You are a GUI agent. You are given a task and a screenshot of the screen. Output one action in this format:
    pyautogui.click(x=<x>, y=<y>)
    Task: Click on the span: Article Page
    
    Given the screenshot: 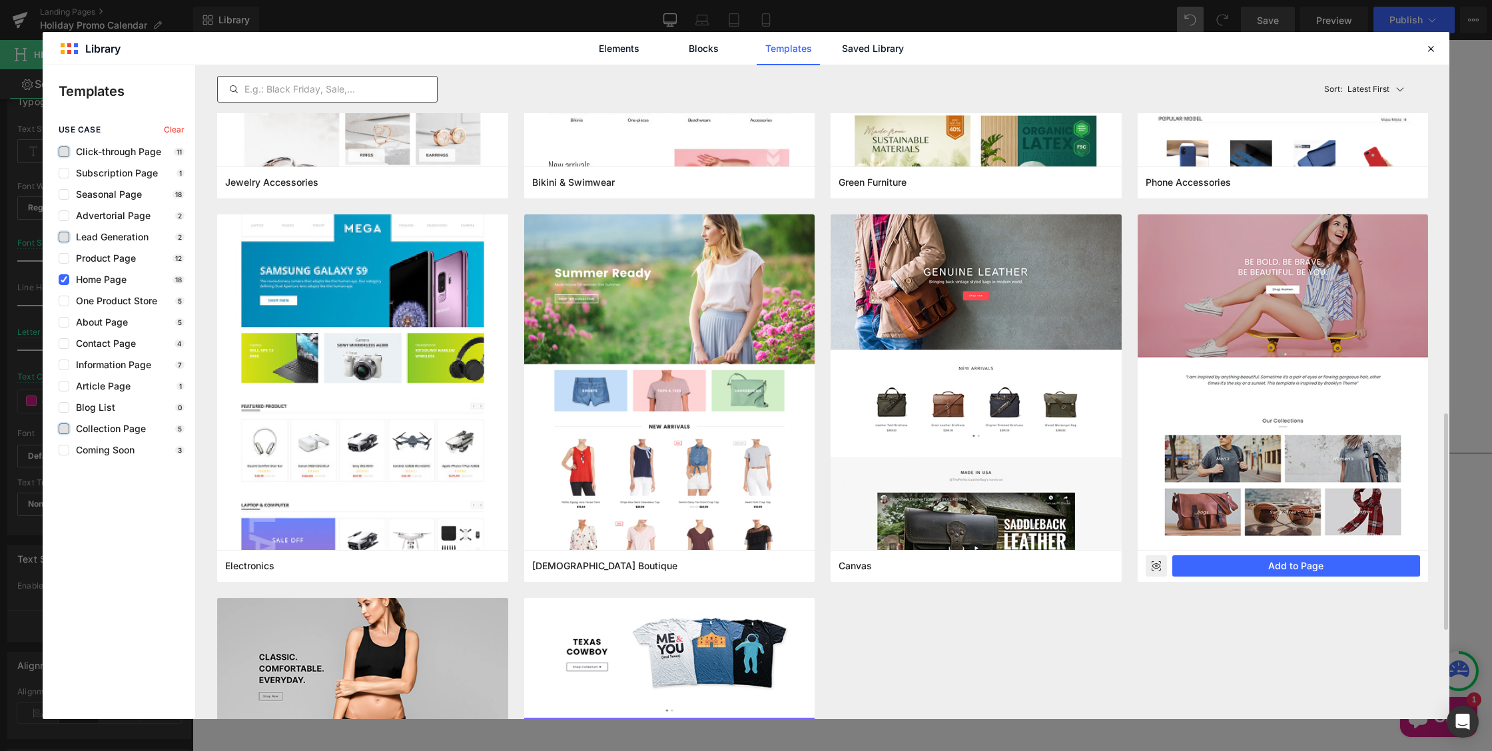 What is the action you would take?
    pyautogui.click(x=100, y=386)
    